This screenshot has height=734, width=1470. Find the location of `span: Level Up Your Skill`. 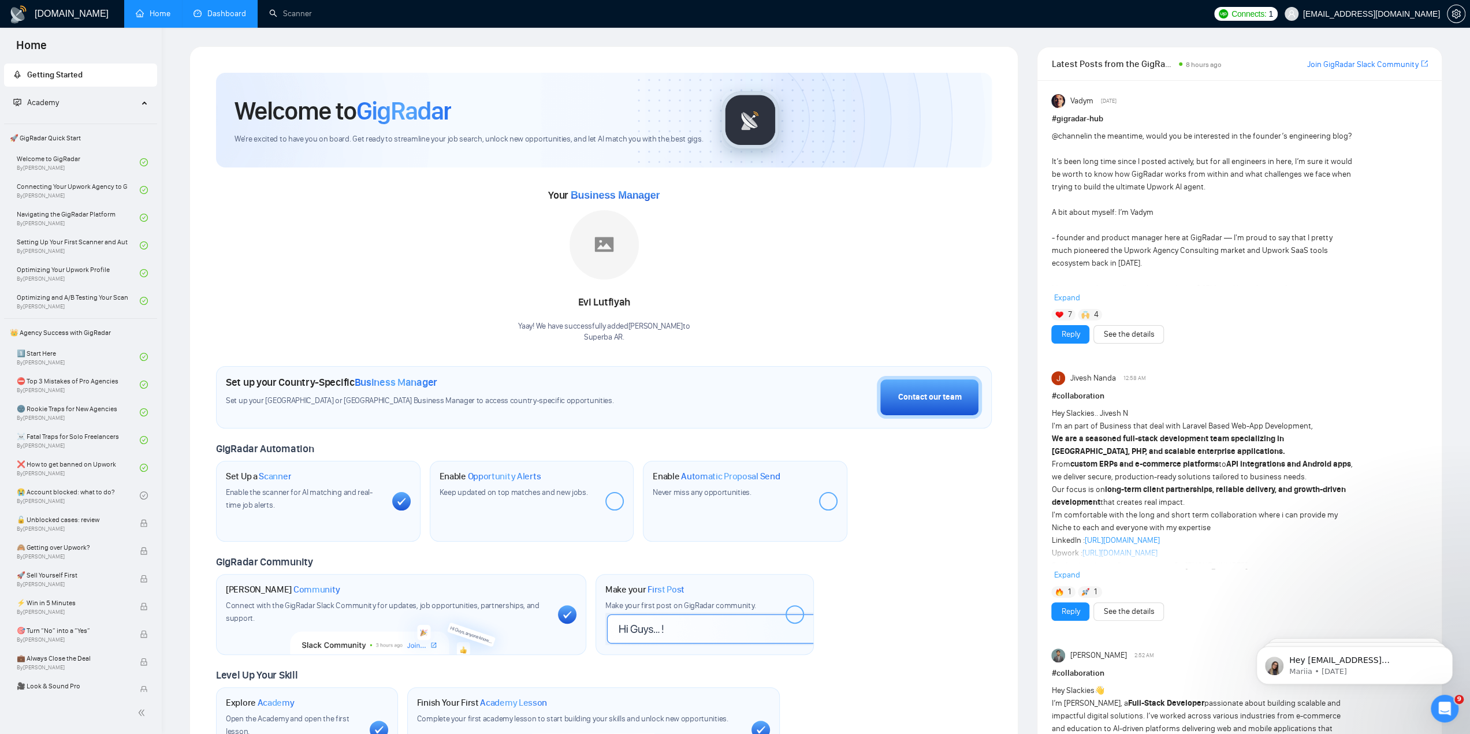

span: Level Up Your Skill is located at coordinates (256, 675).